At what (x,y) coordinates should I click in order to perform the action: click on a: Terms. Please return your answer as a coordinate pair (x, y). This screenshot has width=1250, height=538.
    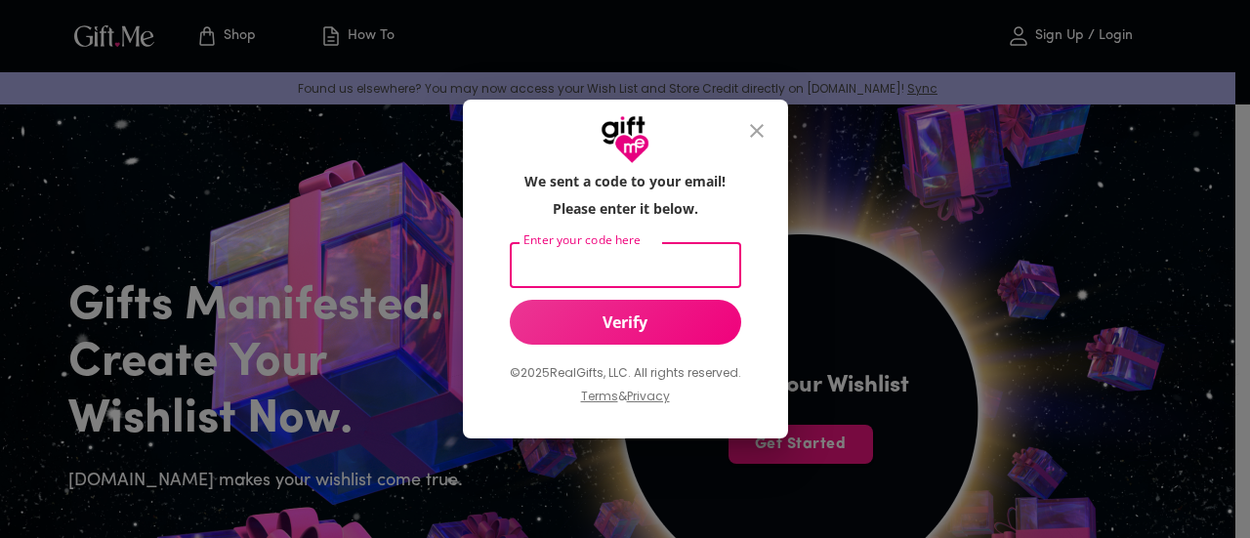
    Looking at the image, I should click on (600, 396).